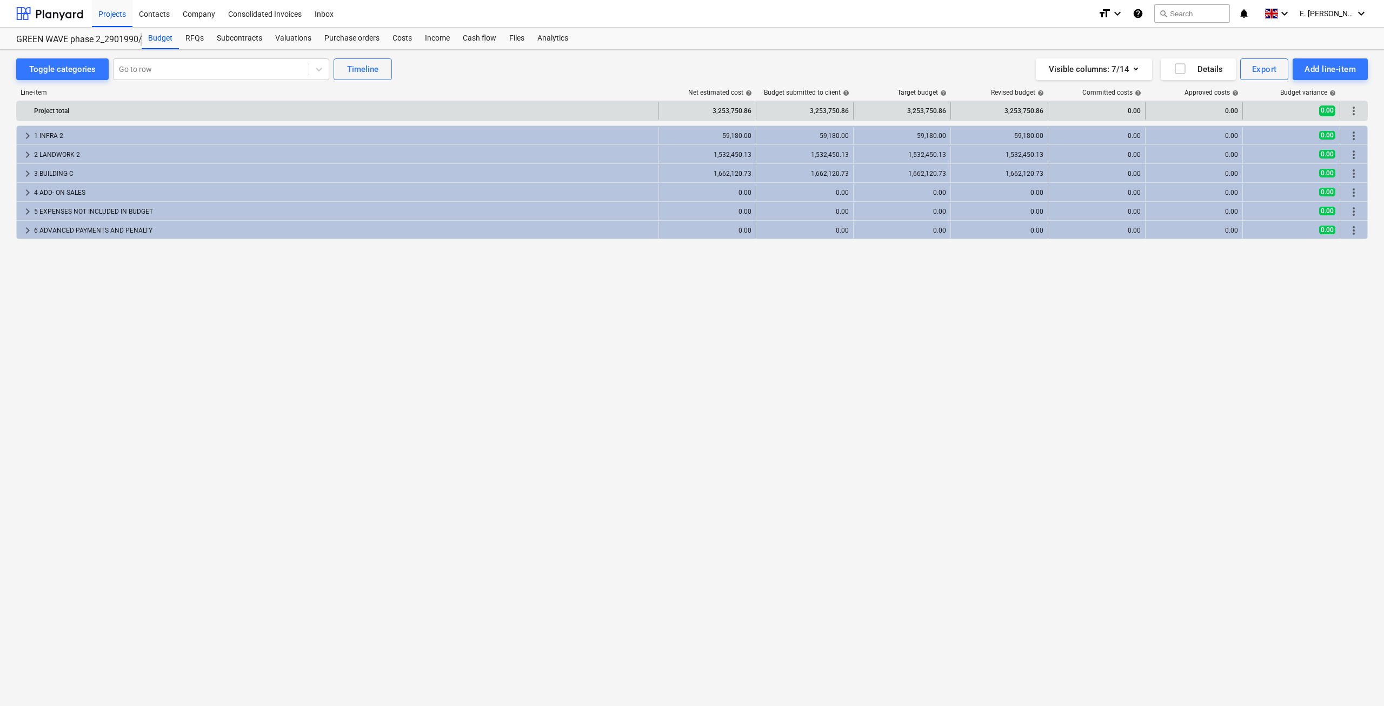 The image size is (1384, 706). I want to click on div: Add line-item, so click(1330, 69).